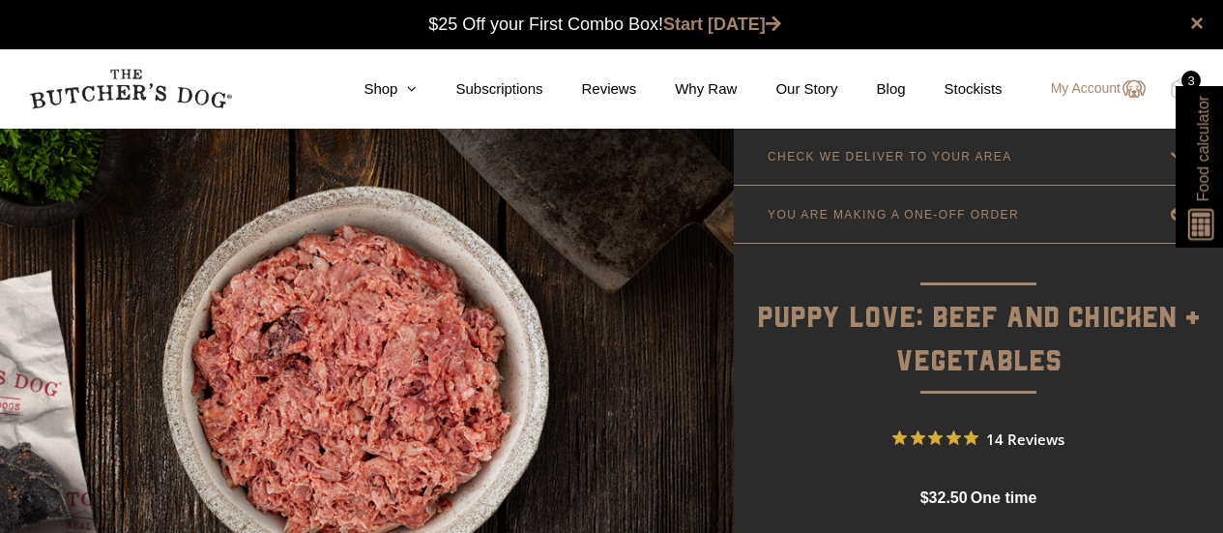 This screenshot has height=533, width=1223. Describe the element at coordinates (979, 438) in the screenshot. I see `button: Rated 5 out of 5 stars from 14 reviews. Jump to reviews.` at that location.